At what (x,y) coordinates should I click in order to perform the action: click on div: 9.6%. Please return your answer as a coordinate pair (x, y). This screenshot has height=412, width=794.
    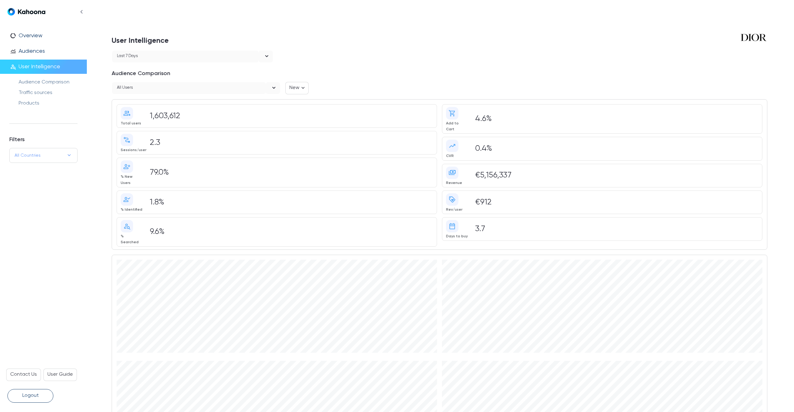
    Looking at the image, I should click on (290, 232).